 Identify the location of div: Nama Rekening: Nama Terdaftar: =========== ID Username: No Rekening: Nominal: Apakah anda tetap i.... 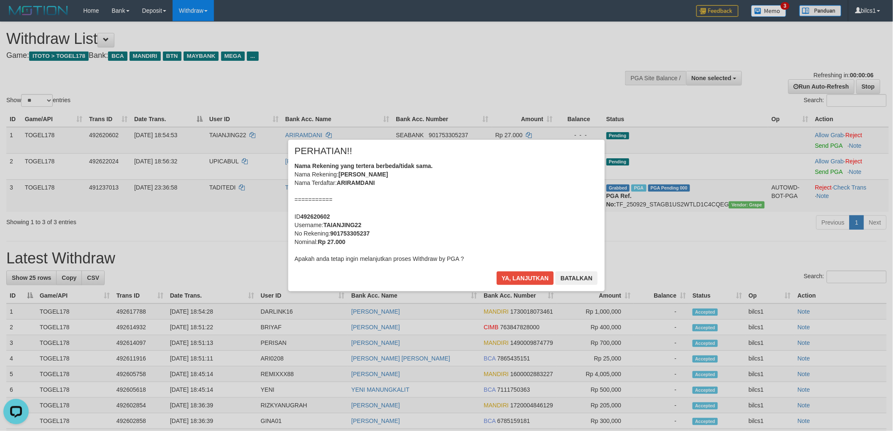
(446, 212).